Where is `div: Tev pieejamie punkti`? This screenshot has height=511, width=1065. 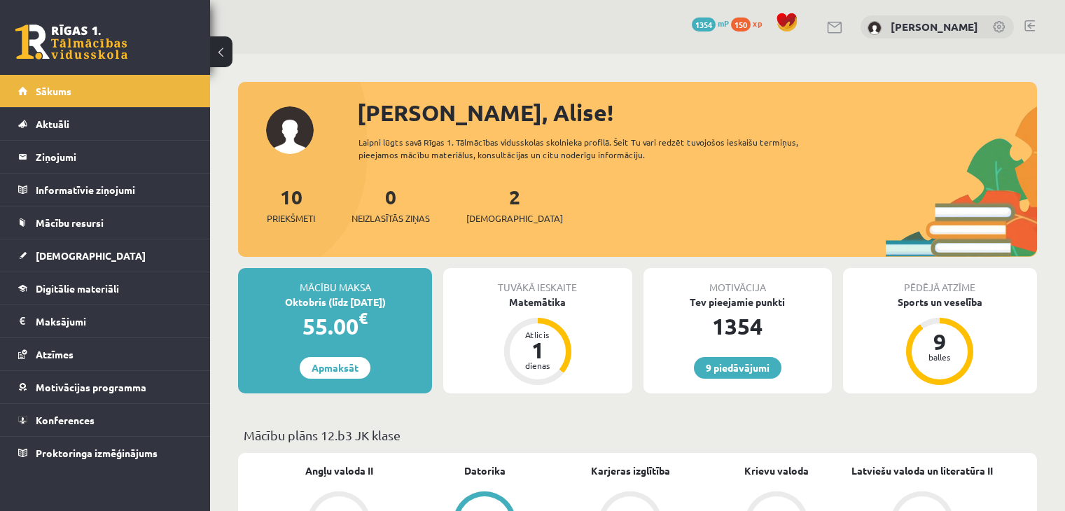 div: Tev pieejamie punkti is located at coordinates (738, 302).